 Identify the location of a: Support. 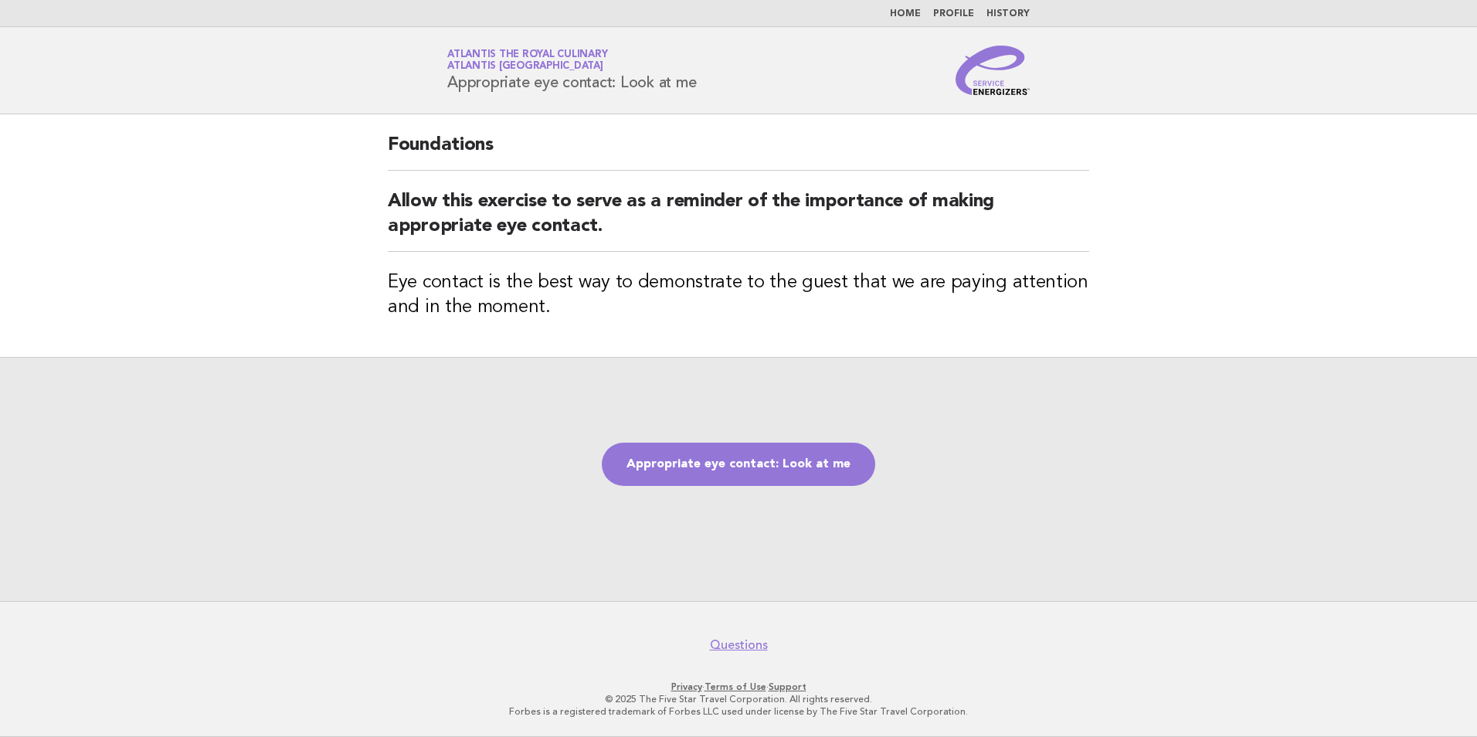
(787, 687).